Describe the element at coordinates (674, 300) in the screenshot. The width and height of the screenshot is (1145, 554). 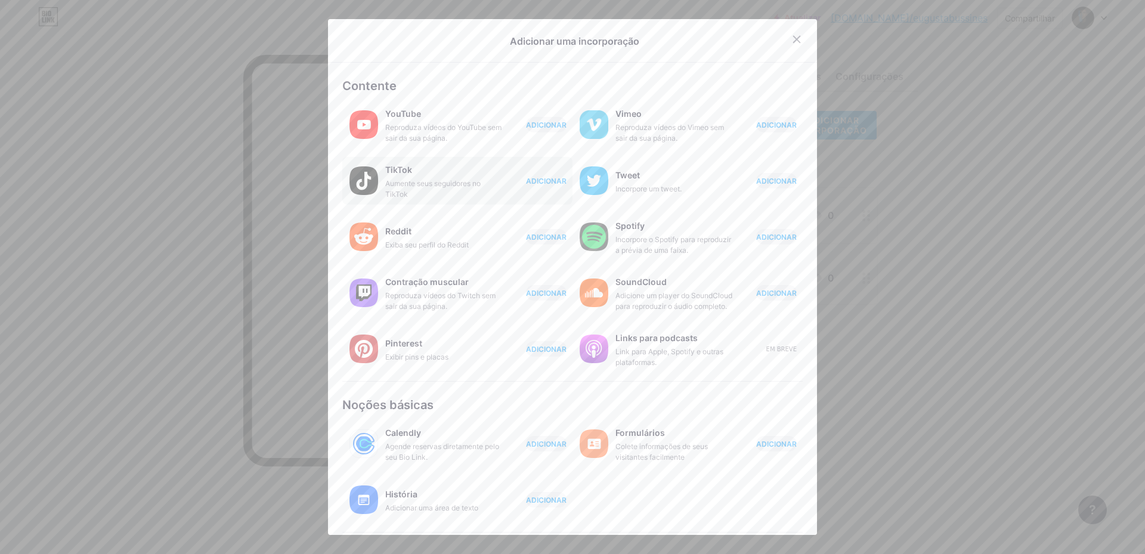
I see `font: Adicione um player do SoundCloud para reproduzir o áudio completo.` at that location.